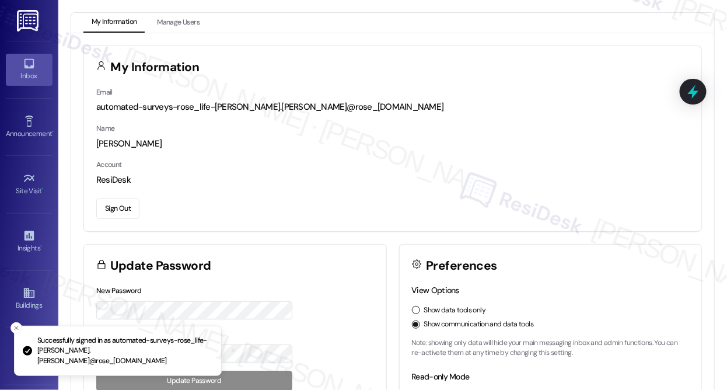 Image resolution: width=727 pixels, height=390 pixels. What do you see at coordinates (109, 164) in the screenshot?
I see `label: Account` at bounding box center [109, 164].